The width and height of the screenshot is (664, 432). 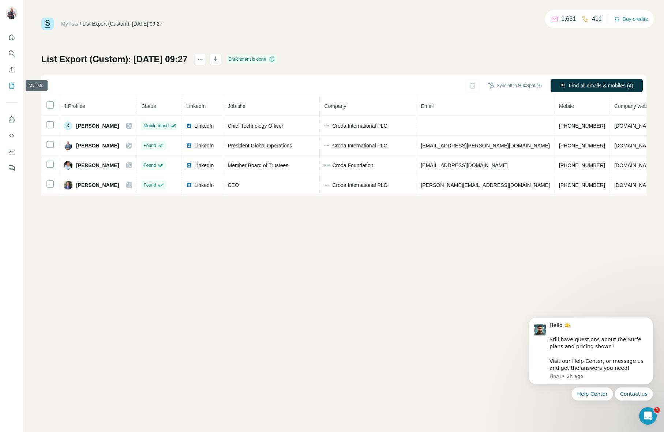 What do you see at coordinates (12, 53) in the screenshot?
I see `button: Search` at bounding box center [12, 53].